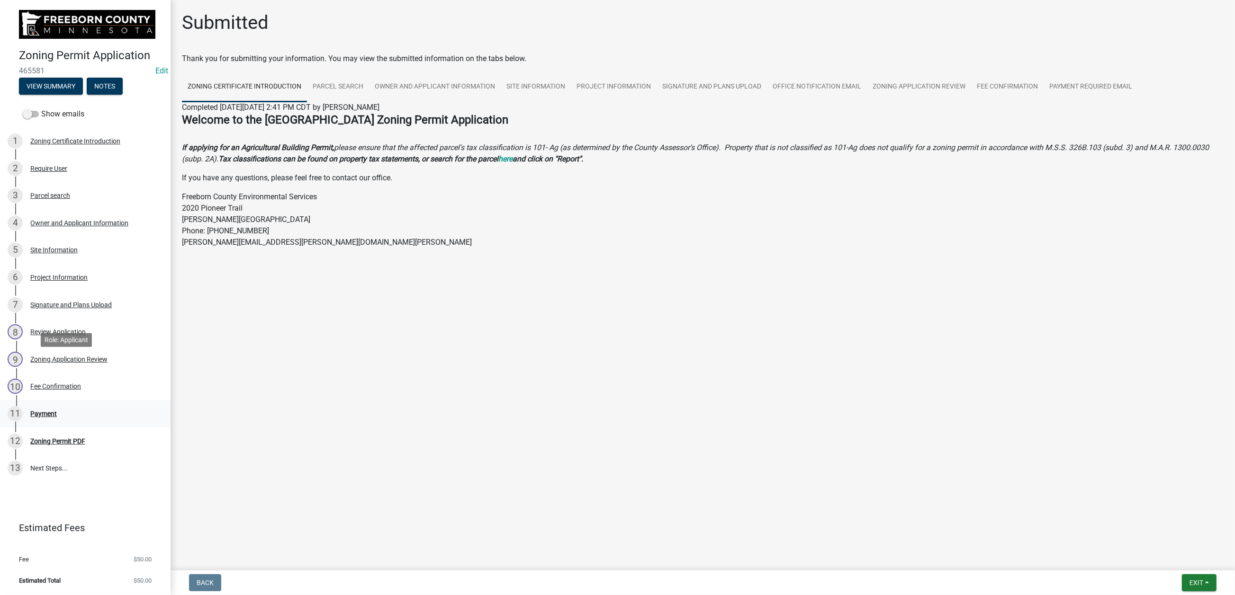 The width and height of the screenshot is (1235, 595). What do you see at coordinates (71, 305) in the screenshot?
I see `div: Signature and Plans Upload` at bounding box center [71, 305].